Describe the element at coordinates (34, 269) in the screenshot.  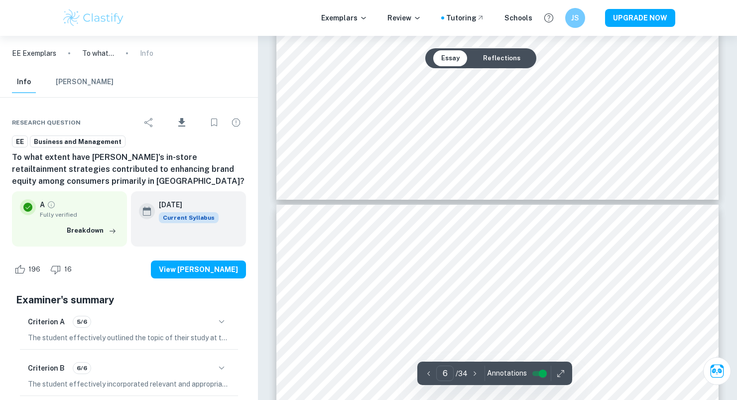
I see `span: 196` at that location.